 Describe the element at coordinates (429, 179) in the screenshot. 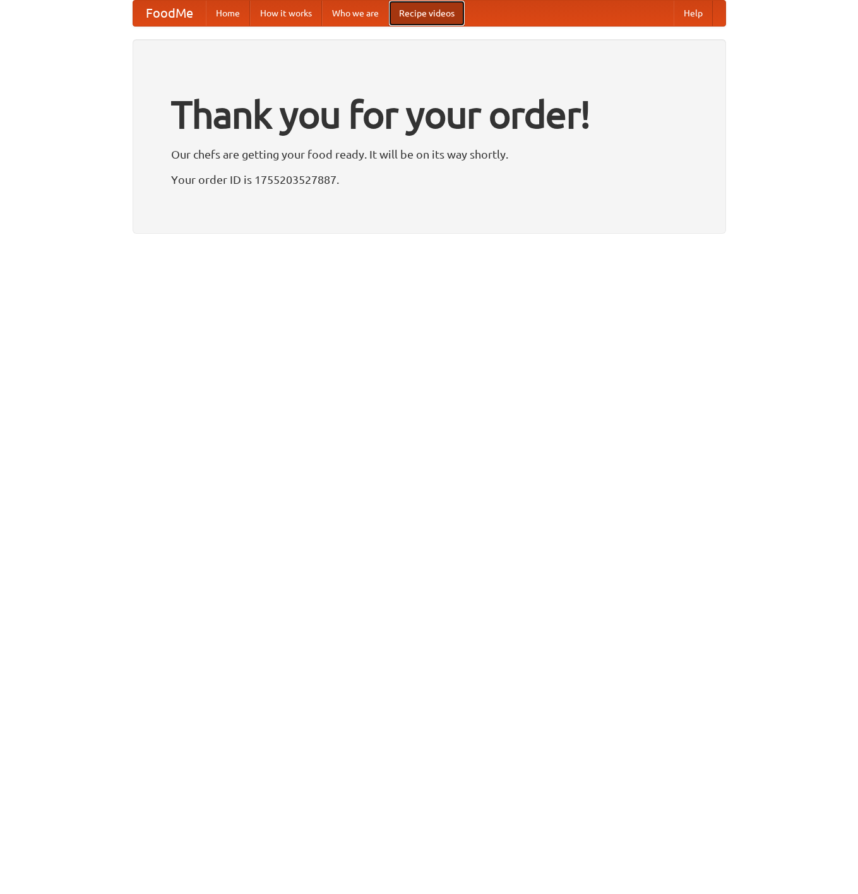

I see `p: Your order ID is 1755203527887.` at that location.